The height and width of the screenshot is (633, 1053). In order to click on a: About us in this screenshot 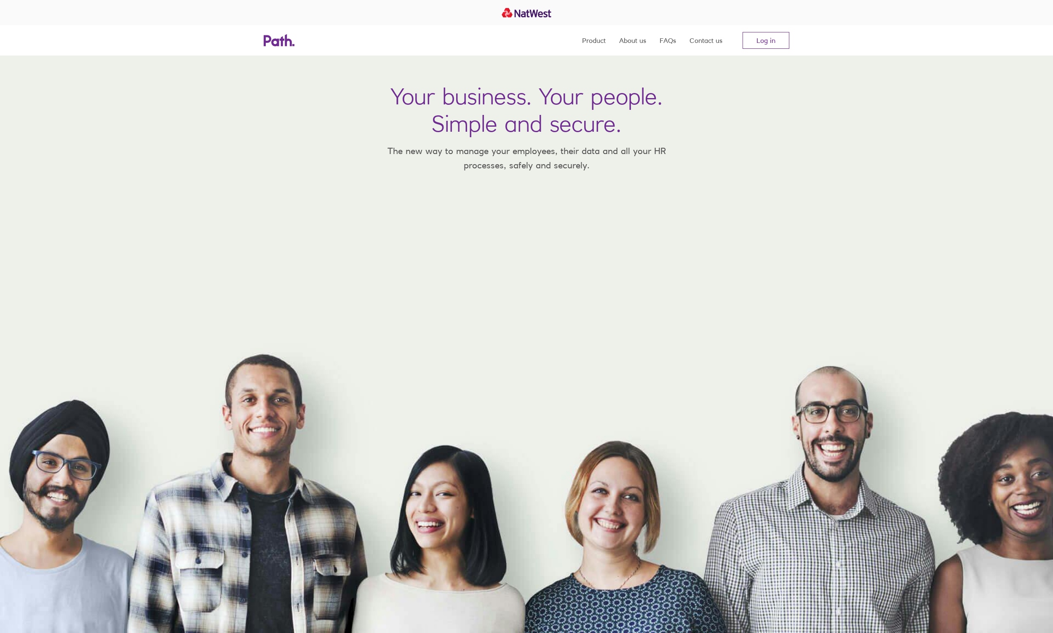, I will do `click(633, 40)`.